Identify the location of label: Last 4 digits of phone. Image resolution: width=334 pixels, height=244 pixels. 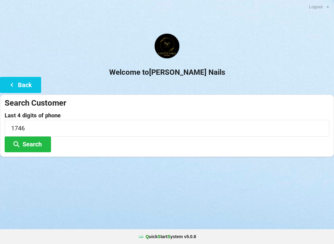
(167, 116).